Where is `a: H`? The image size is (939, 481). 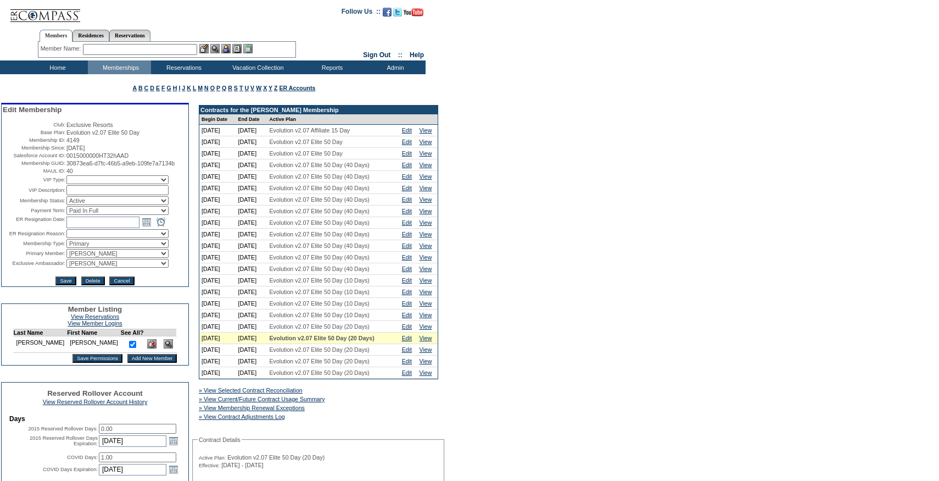 a: H is located at coordinates (175, 88).